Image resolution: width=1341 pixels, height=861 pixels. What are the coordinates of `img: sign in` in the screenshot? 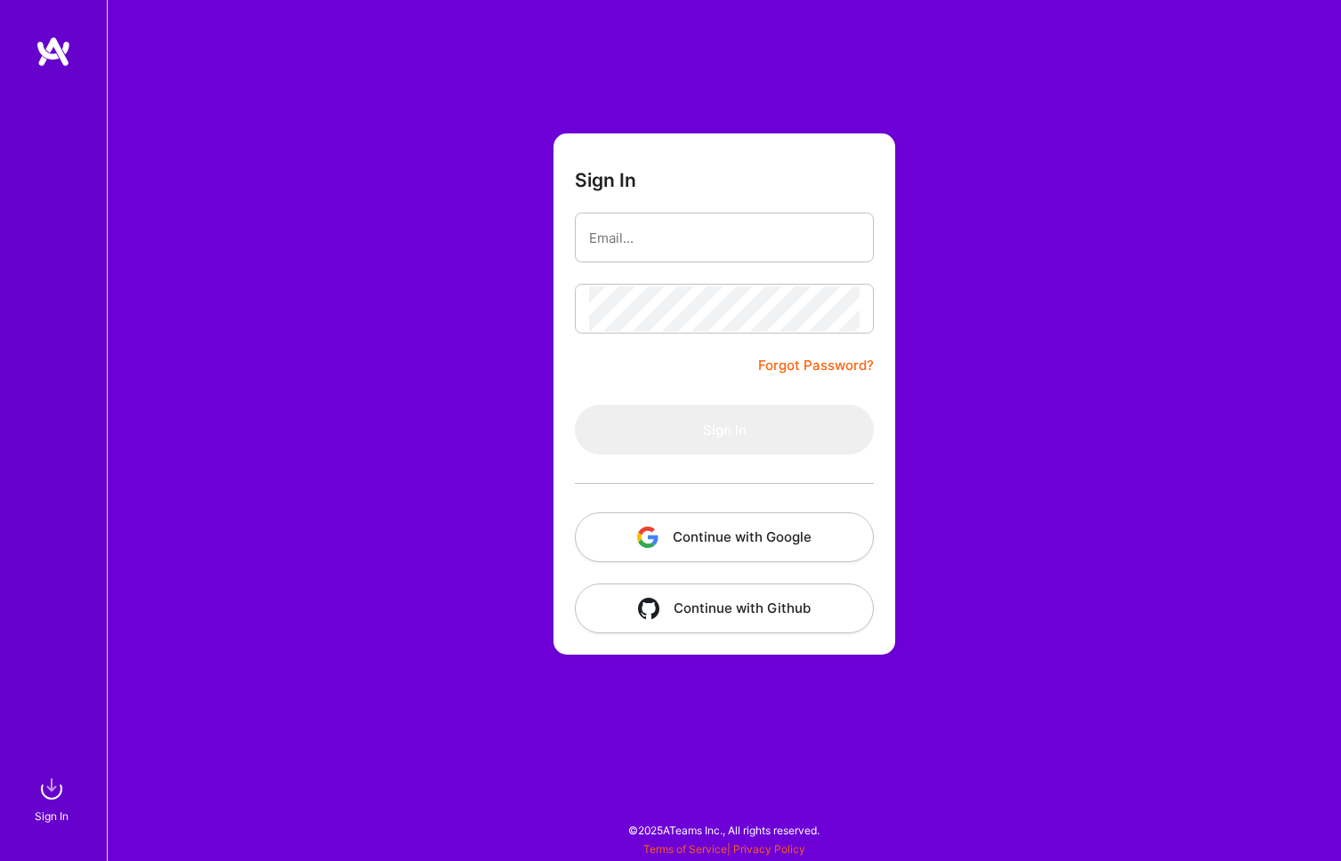 It's located at (52, 789).